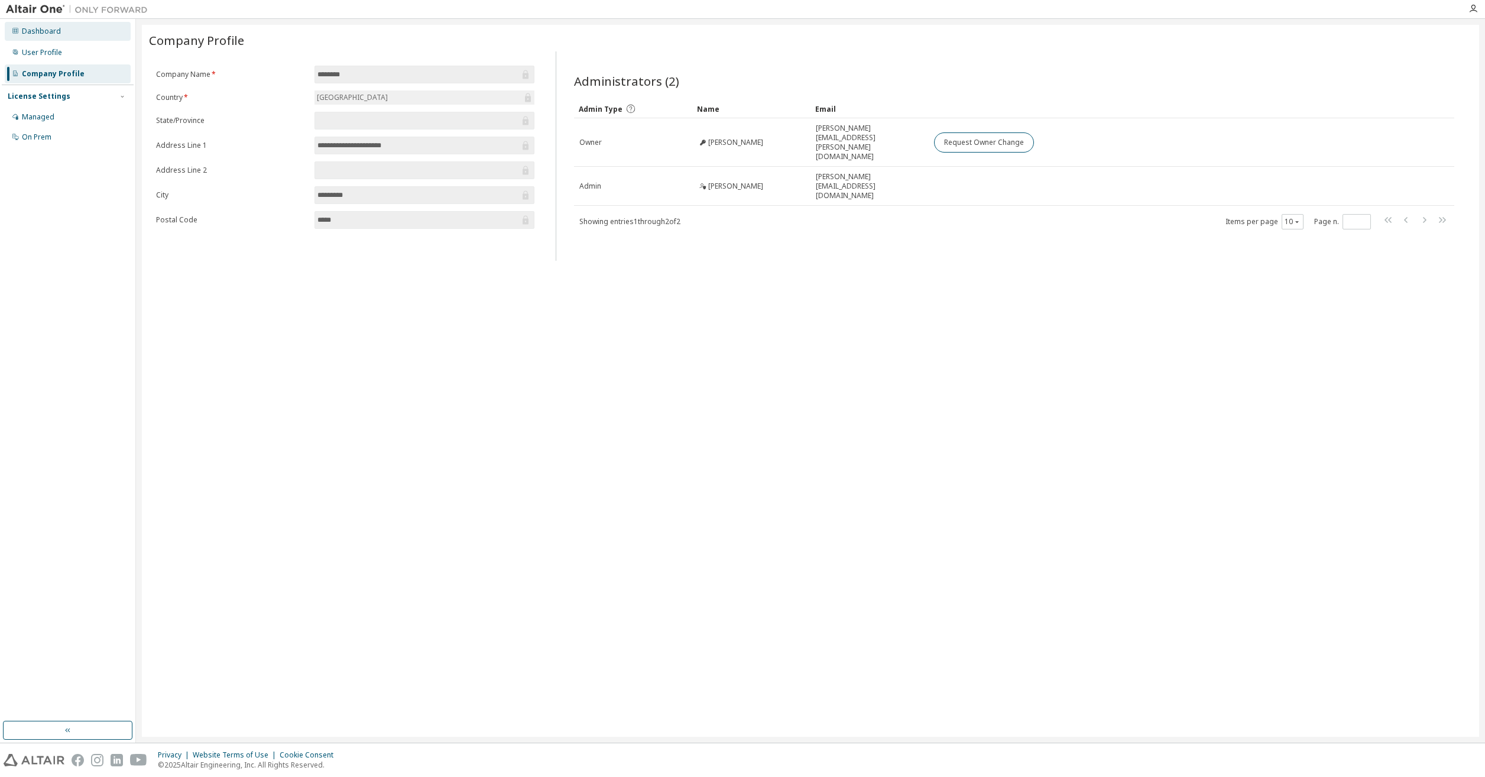 The width and height of the screenshot is (1485, 777). Describe the element at coordinates (175, 755) in the screenshot. I see `div: Privacy` at that location.